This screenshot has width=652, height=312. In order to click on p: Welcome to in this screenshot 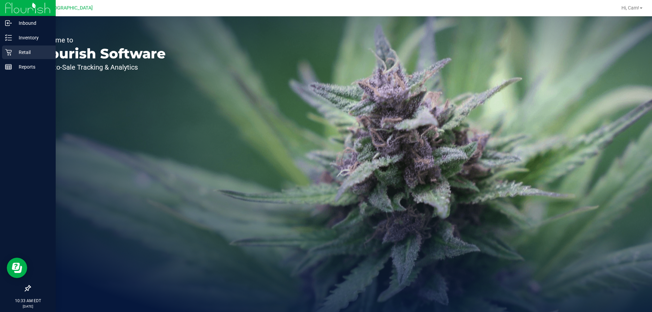, I will do `click(101, 40)`.